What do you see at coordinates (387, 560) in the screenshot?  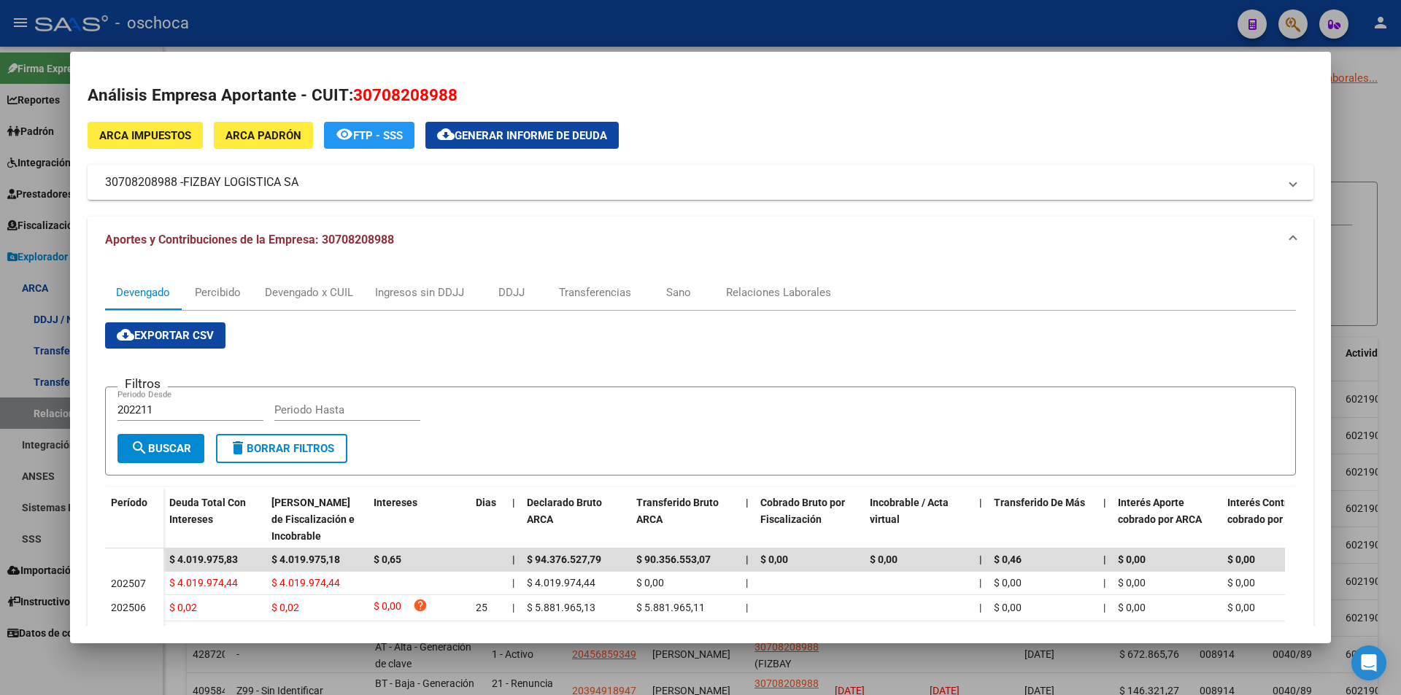 I see `span: $ 0,65` at bounding box center [387, 560].